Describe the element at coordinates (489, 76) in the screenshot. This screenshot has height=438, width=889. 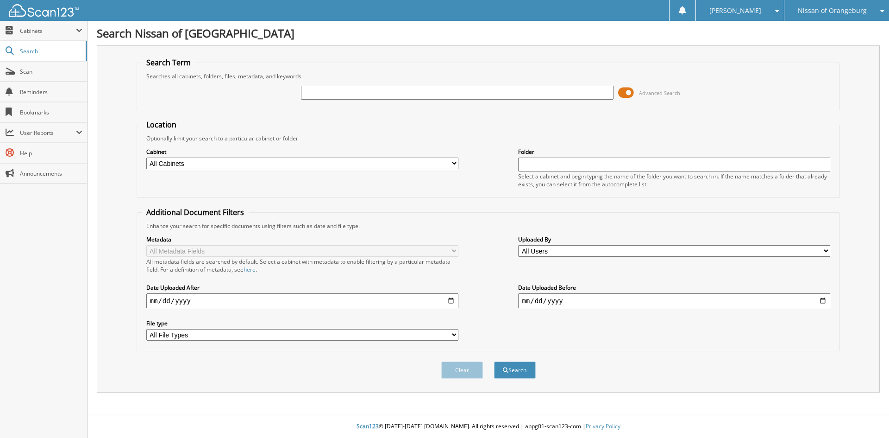
I see `div: Searches all cabinets, folders, files, metadata, and keywords` at that location.